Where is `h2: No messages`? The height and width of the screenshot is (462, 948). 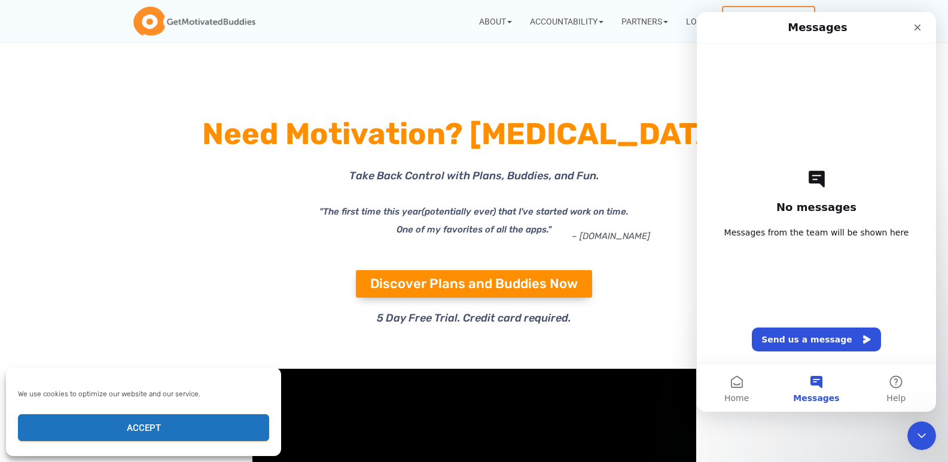 h2: No messages is located at coordinates (120, 196).